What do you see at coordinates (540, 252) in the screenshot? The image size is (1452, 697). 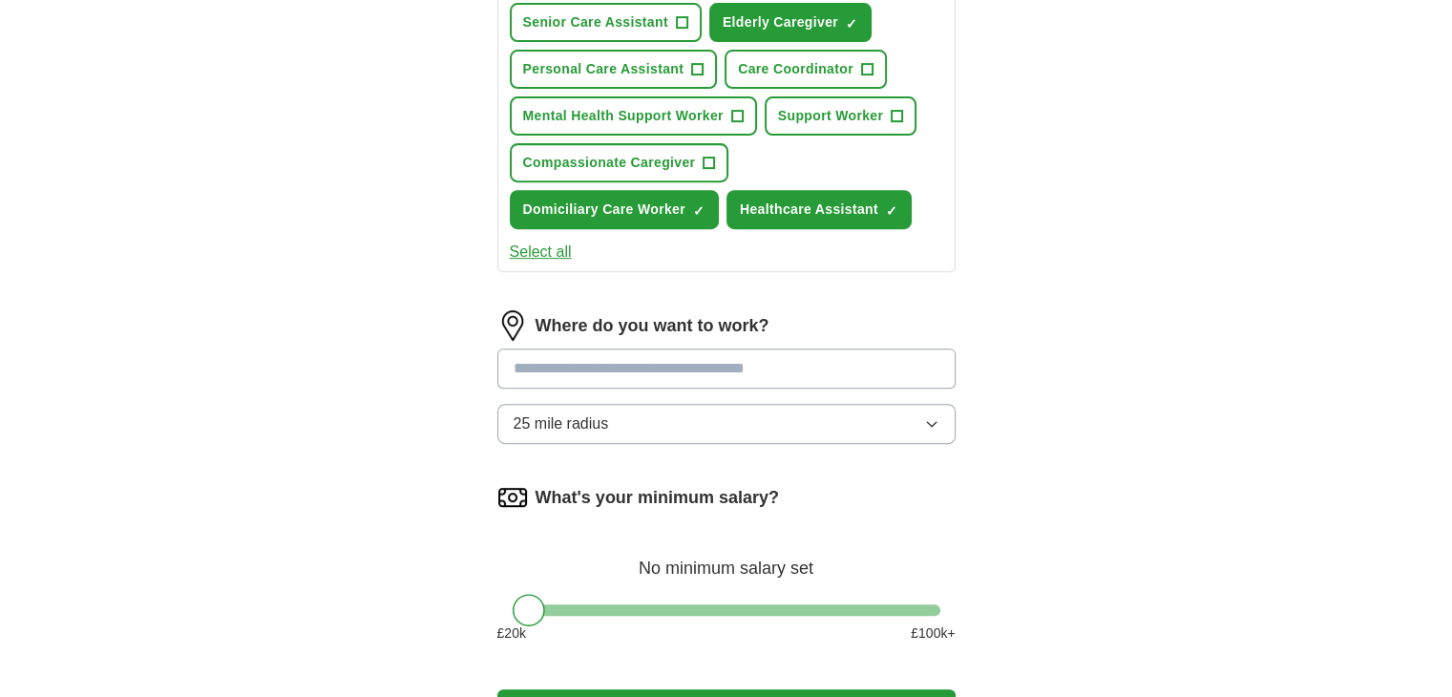 I see `button: Select all` at bounding box center [540, 252].